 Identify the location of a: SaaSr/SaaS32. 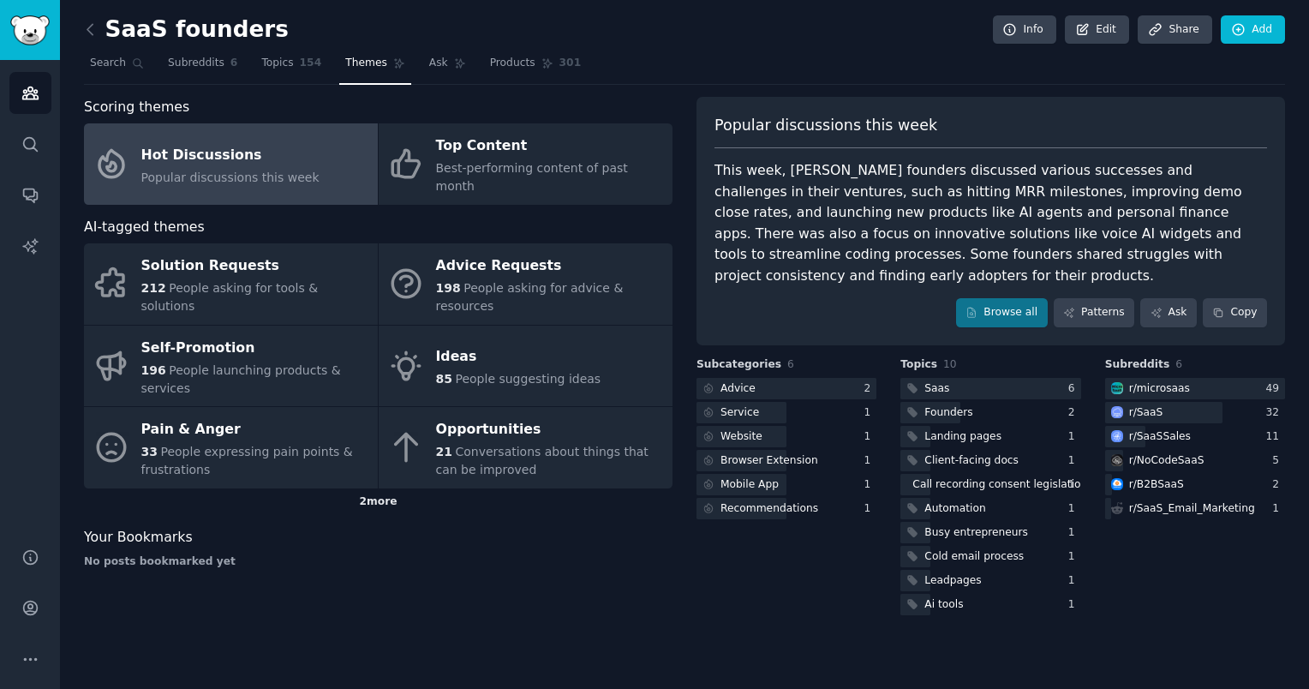
(1195, 412).